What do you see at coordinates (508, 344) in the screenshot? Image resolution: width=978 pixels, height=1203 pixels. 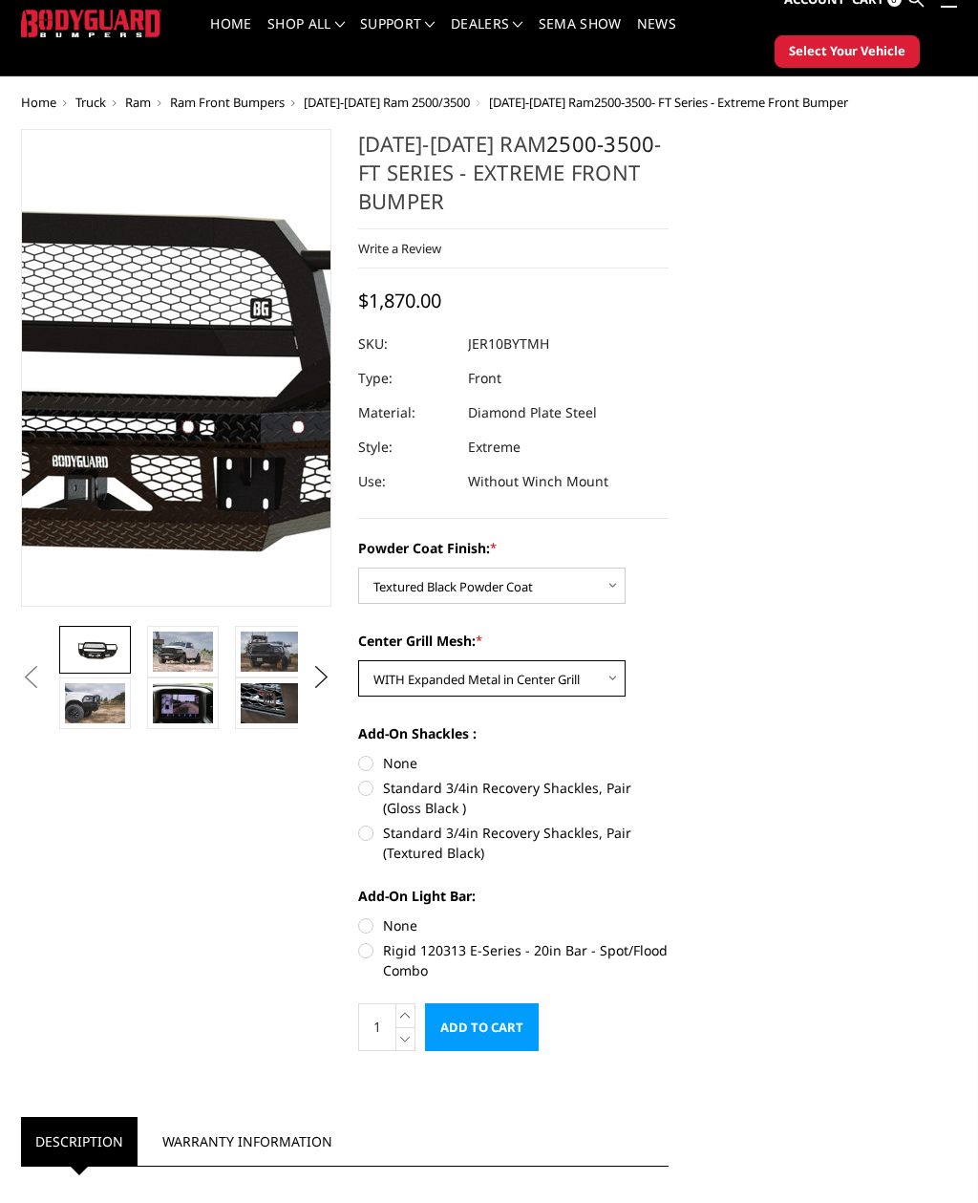 I see `dd: JER10BYTMH` at bounding box center [508, 344].